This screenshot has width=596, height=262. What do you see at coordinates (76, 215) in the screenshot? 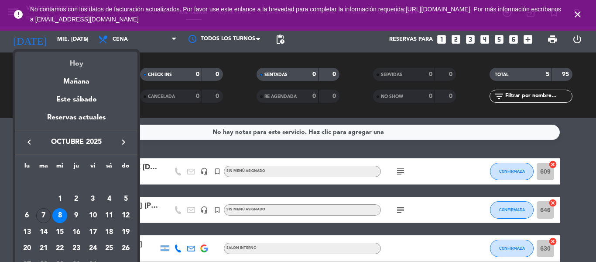
I see `div: 9` at bounding box center [76, 215].